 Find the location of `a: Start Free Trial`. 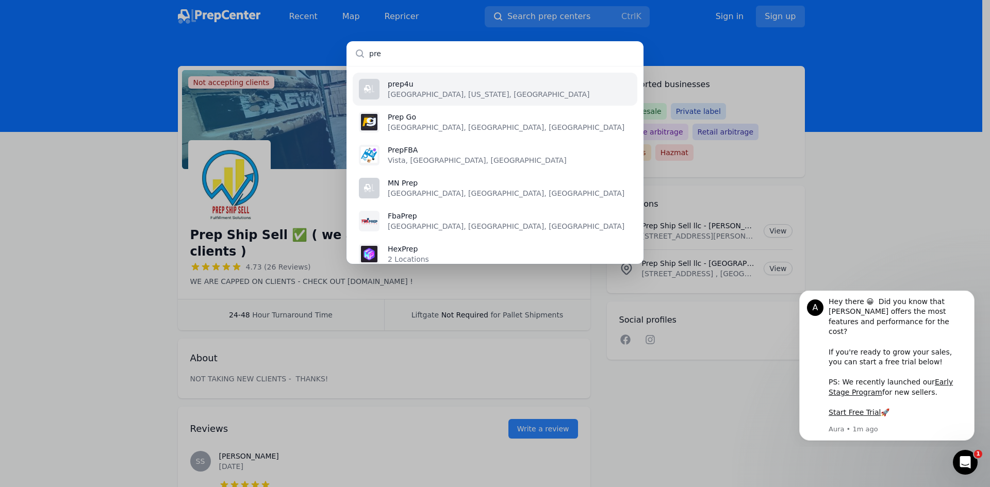

a: Start Free Trial is located at coordinates (71, 122).